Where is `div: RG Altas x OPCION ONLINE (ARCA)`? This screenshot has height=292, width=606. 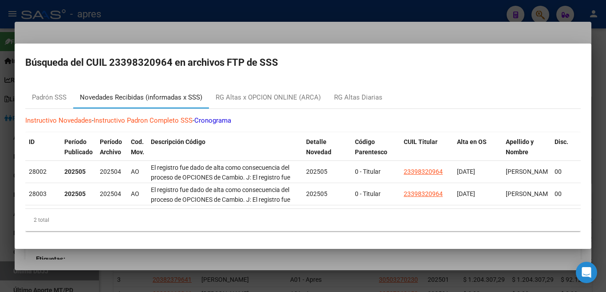
div: RG Altas x OPCION ONLINE (ARCA) is located at coordinates (268, 97).